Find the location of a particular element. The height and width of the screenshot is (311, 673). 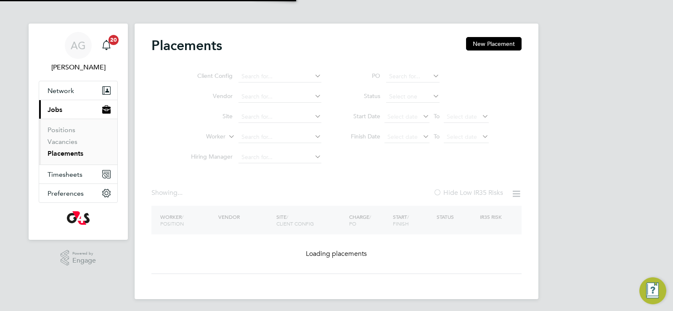

span: Timesheets is located at coordinates (65, 174).